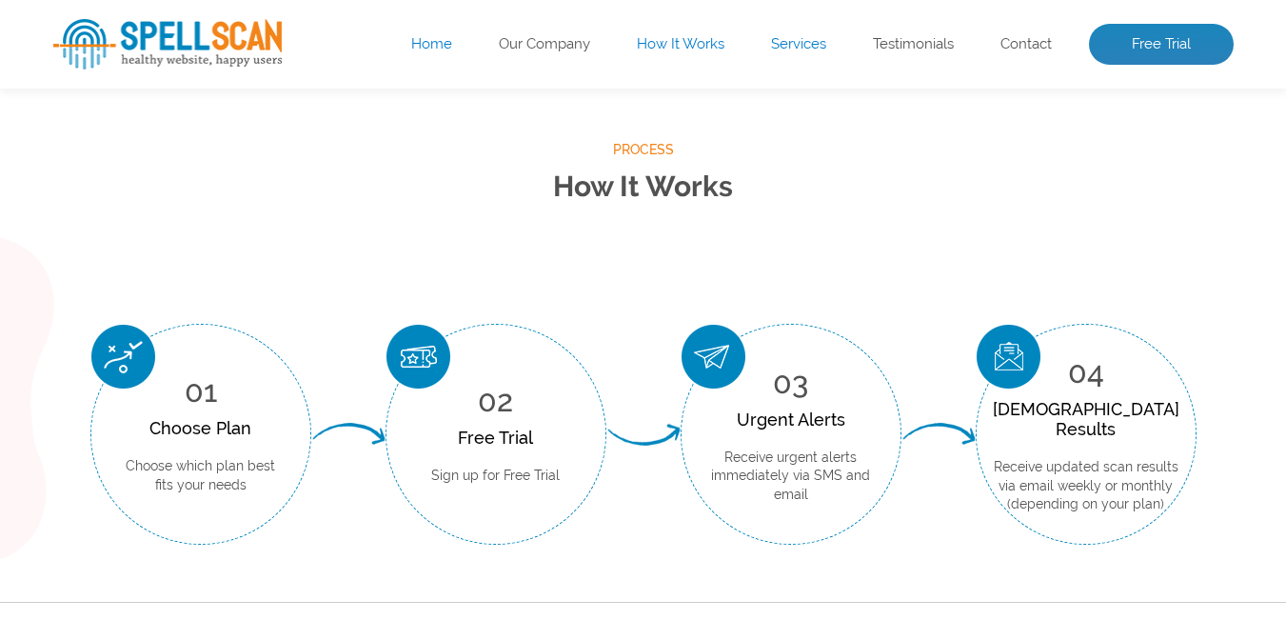 The width and height of the screenshot is (1286, 620). Describe the element at coordinates (1026, 45) in the screenshot. I see `a: Contact` at that location.